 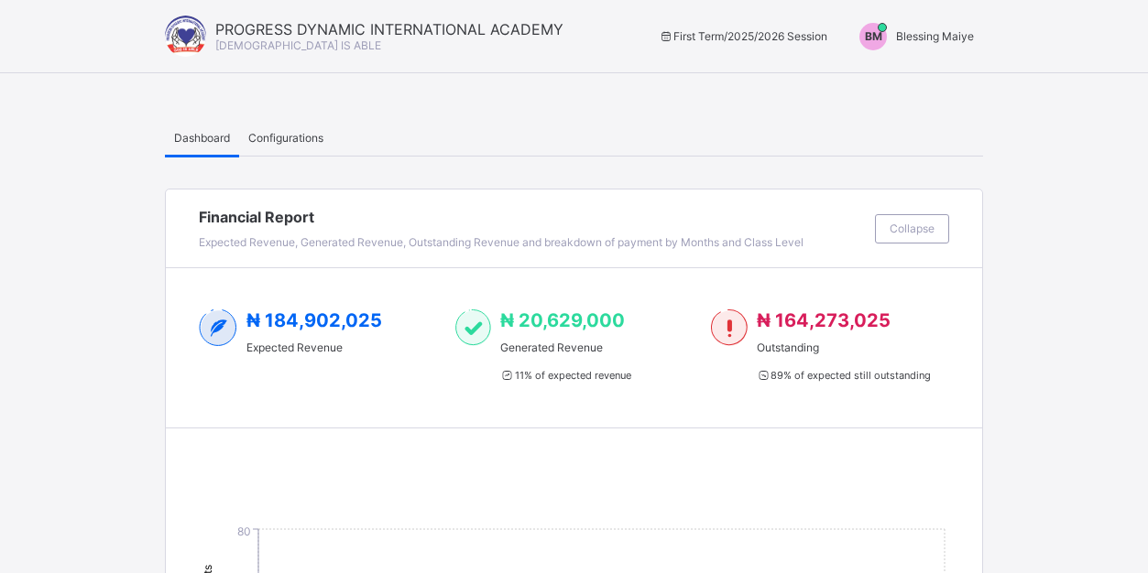 I want to click on span: Dashboard, so click(x=201, y=137).